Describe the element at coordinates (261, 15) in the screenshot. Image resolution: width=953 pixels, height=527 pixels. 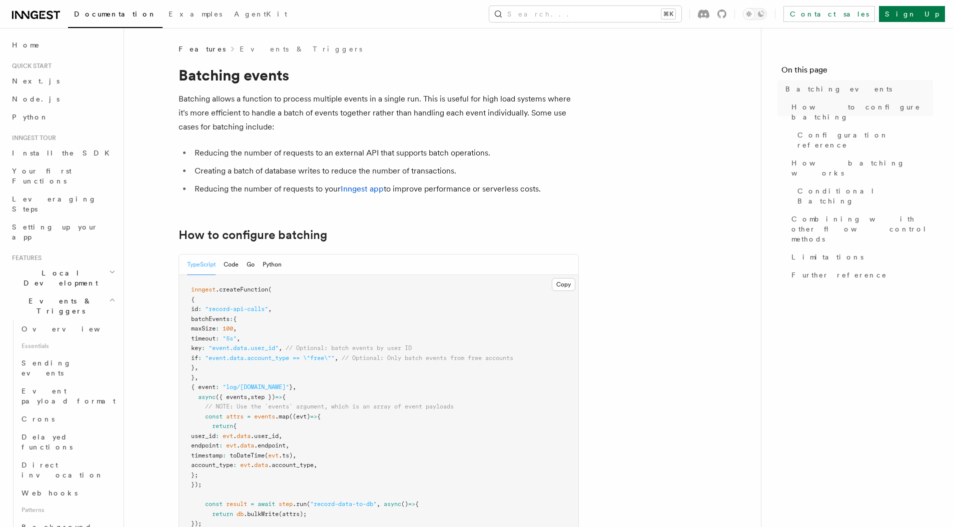
I see `a: AgentKit` at that location.